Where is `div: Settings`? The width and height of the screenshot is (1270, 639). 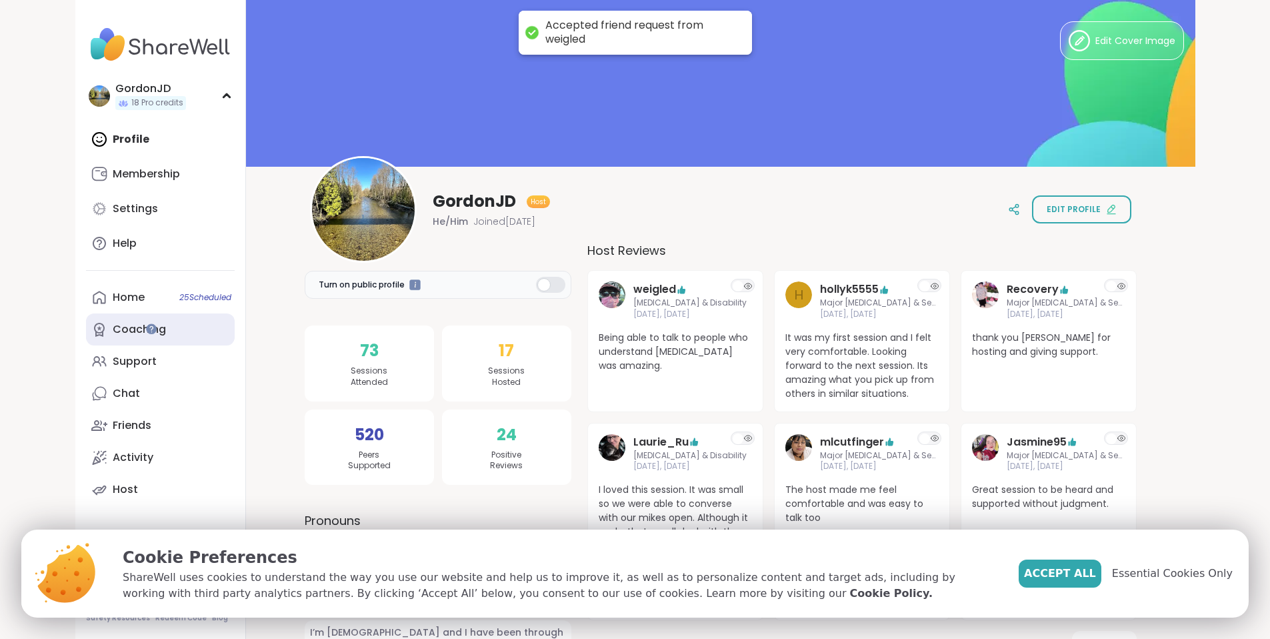
div: Settings is located at coordinates (135, 209).